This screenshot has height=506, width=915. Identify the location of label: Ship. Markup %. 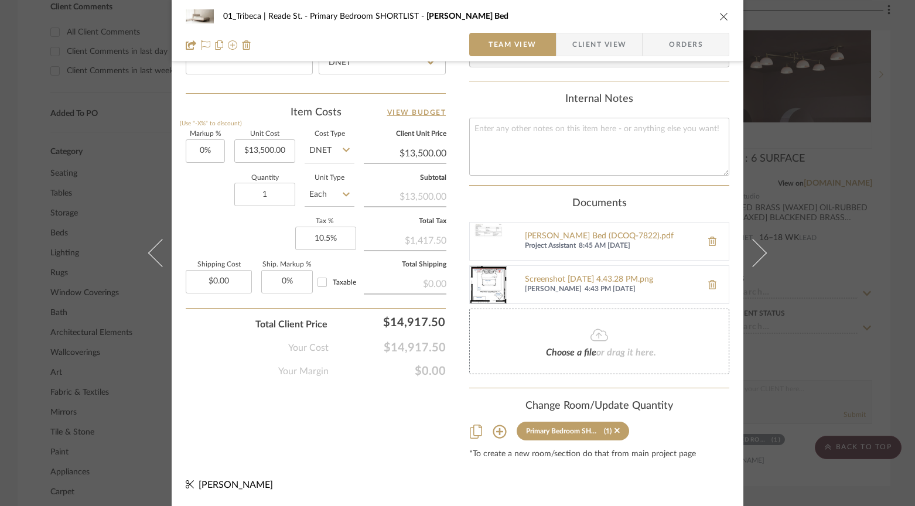
(287, 265).